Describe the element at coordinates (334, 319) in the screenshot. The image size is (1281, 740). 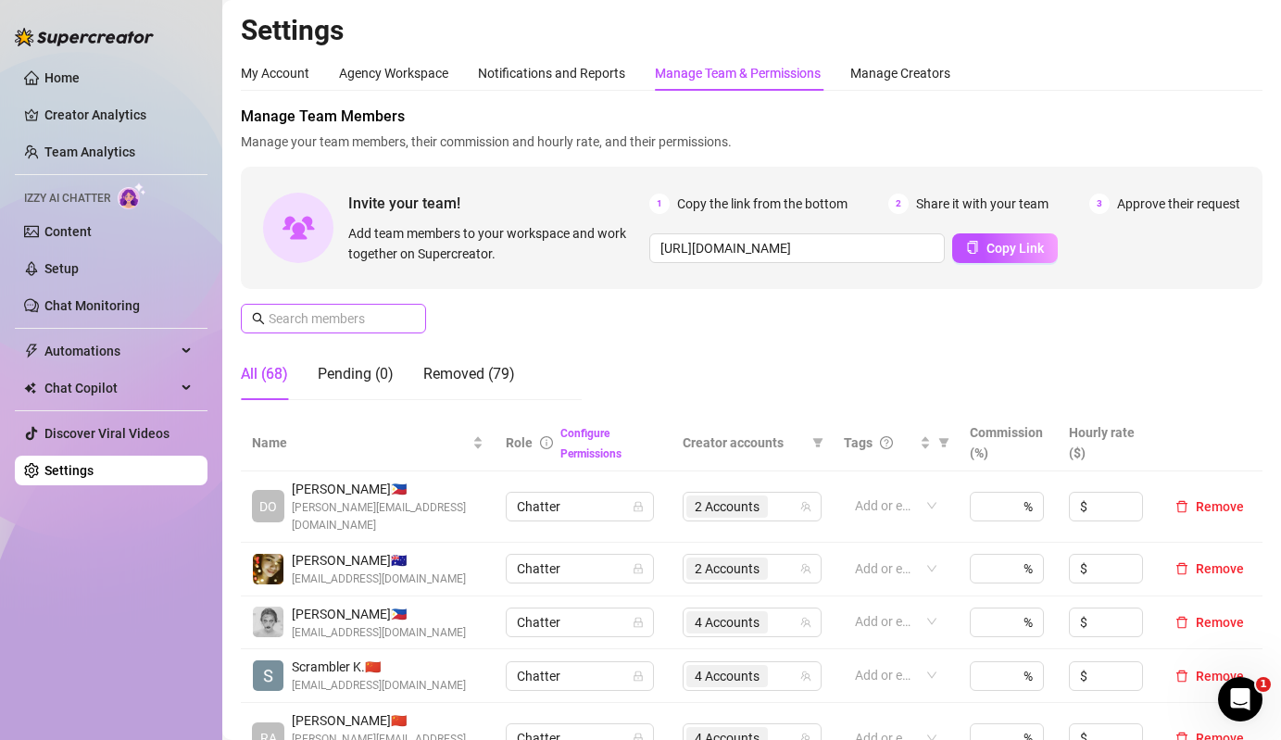
I see `input: Search members` at that location.